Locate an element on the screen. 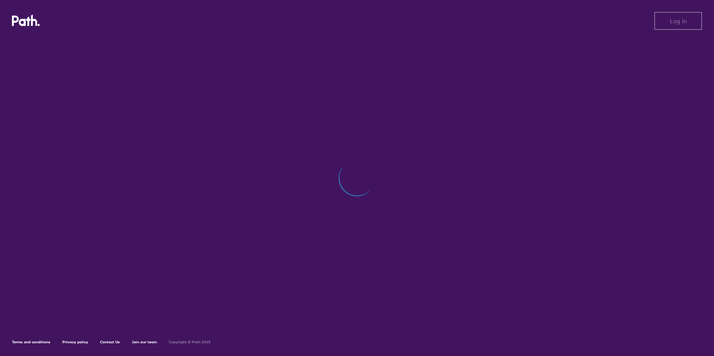 This screenshot has height=356, width=714. a: Privacy policy is located at coordinates (75, 342).